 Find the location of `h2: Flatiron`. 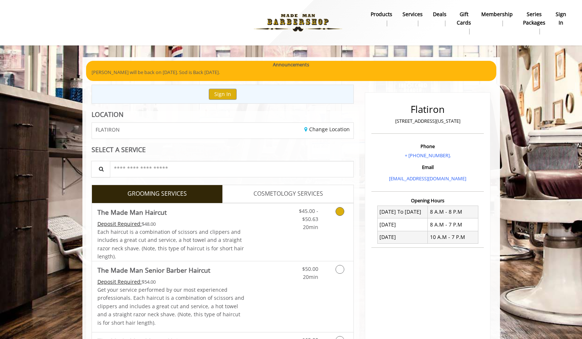

h2: Flatiron is located at coordinates (428, 109).